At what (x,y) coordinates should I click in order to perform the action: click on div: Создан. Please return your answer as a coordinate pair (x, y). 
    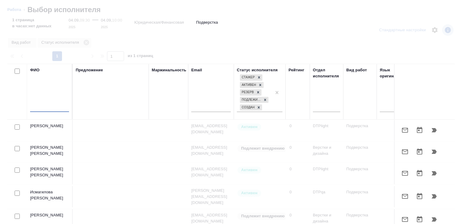
    Looking at the image, I should click on (247, 108).